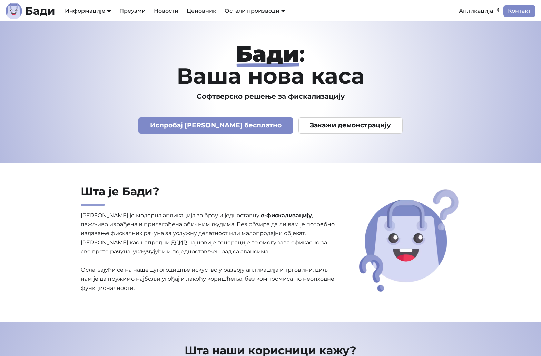  What do you see at coordinates (40, 11) in the screenshot?
I see `b: Бади` at bounding box center [40, 11].